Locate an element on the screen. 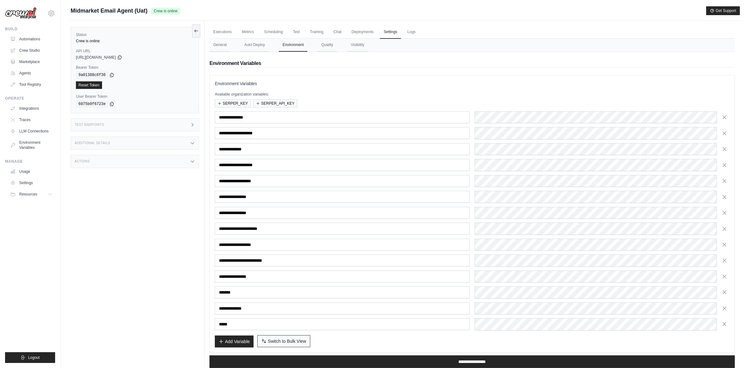 Image resolution: width=750 pixels, height=368 pixels. p: Available organization variables: is located at coordinates (472, 94).